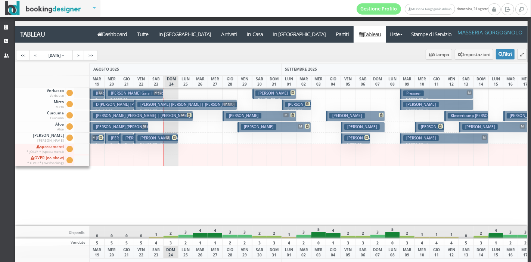 This screenshot has height=262, width=531. What do you see at coordinates (142, 122) in the screenshot?
I see `p: € 2365.44` at bounding box center [142, 122].